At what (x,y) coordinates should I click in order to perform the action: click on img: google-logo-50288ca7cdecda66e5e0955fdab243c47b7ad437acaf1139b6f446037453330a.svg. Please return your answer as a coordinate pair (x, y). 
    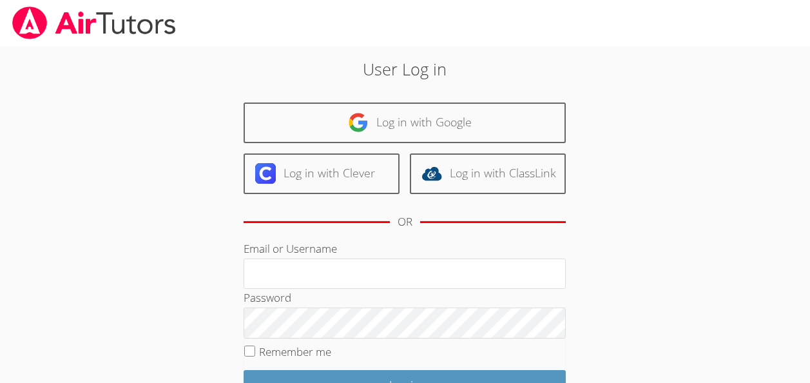
    Looking at the image, I should click on (358, 122).